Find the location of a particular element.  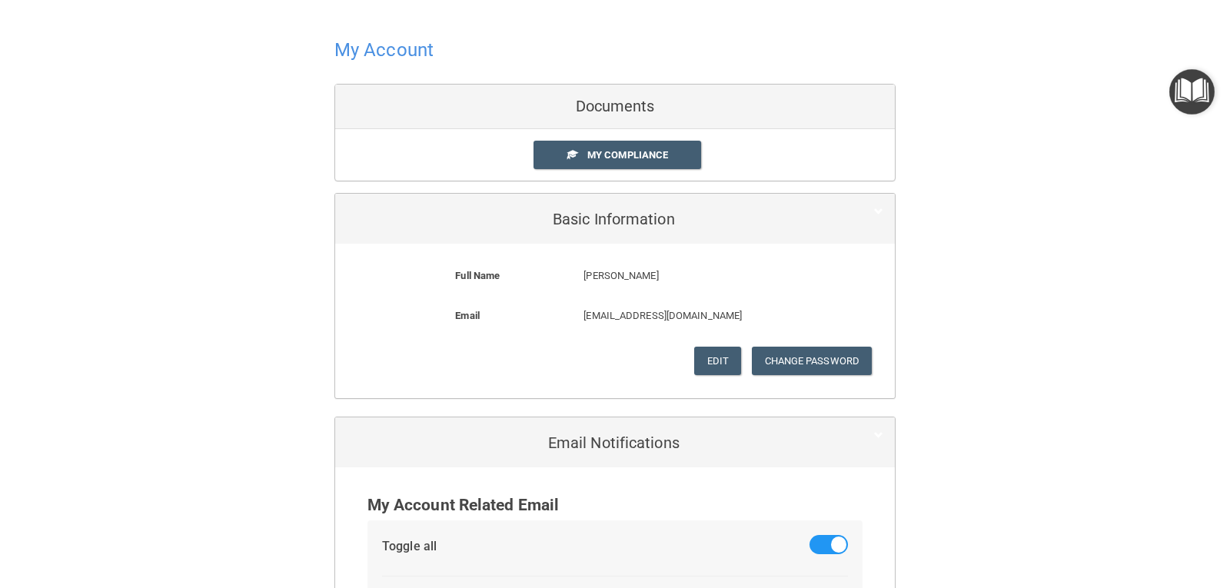

b: Email is located at coordinates (467, 315).